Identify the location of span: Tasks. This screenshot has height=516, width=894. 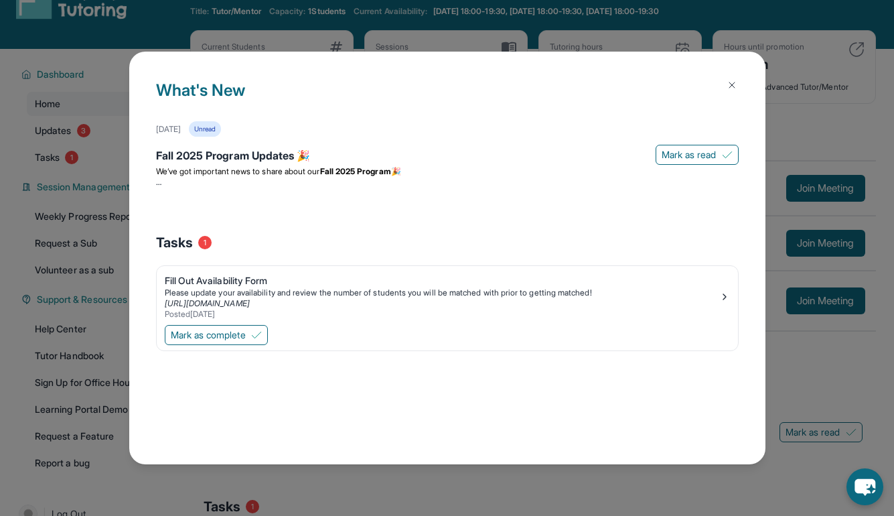
(174, 243).